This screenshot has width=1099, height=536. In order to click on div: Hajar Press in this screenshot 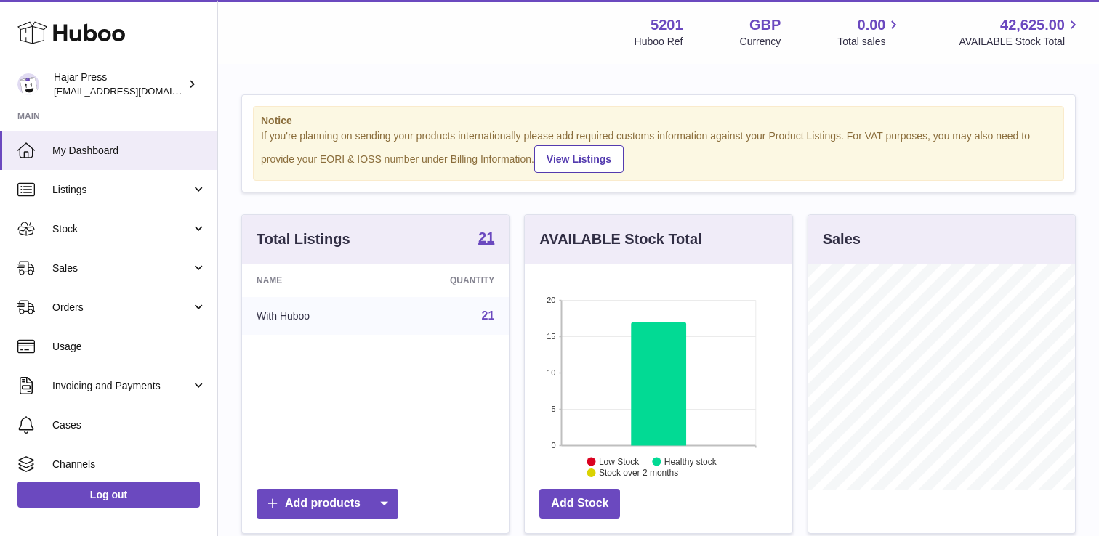, I will do `click(119, 84)`.